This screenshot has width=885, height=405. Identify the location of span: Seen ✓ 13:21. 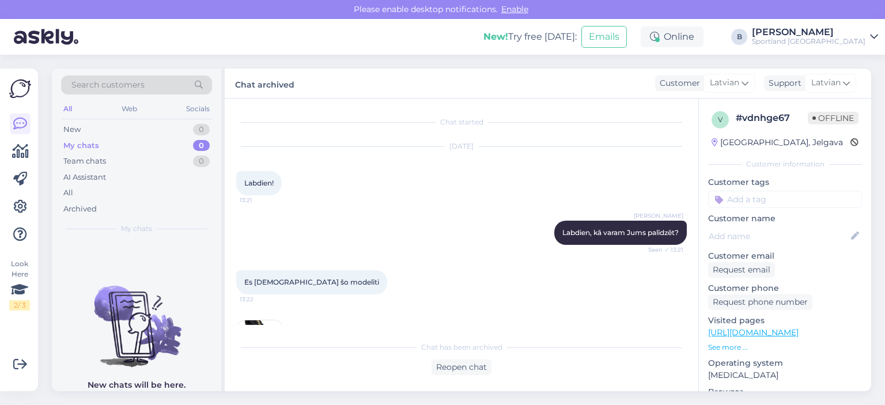
(661, 249).